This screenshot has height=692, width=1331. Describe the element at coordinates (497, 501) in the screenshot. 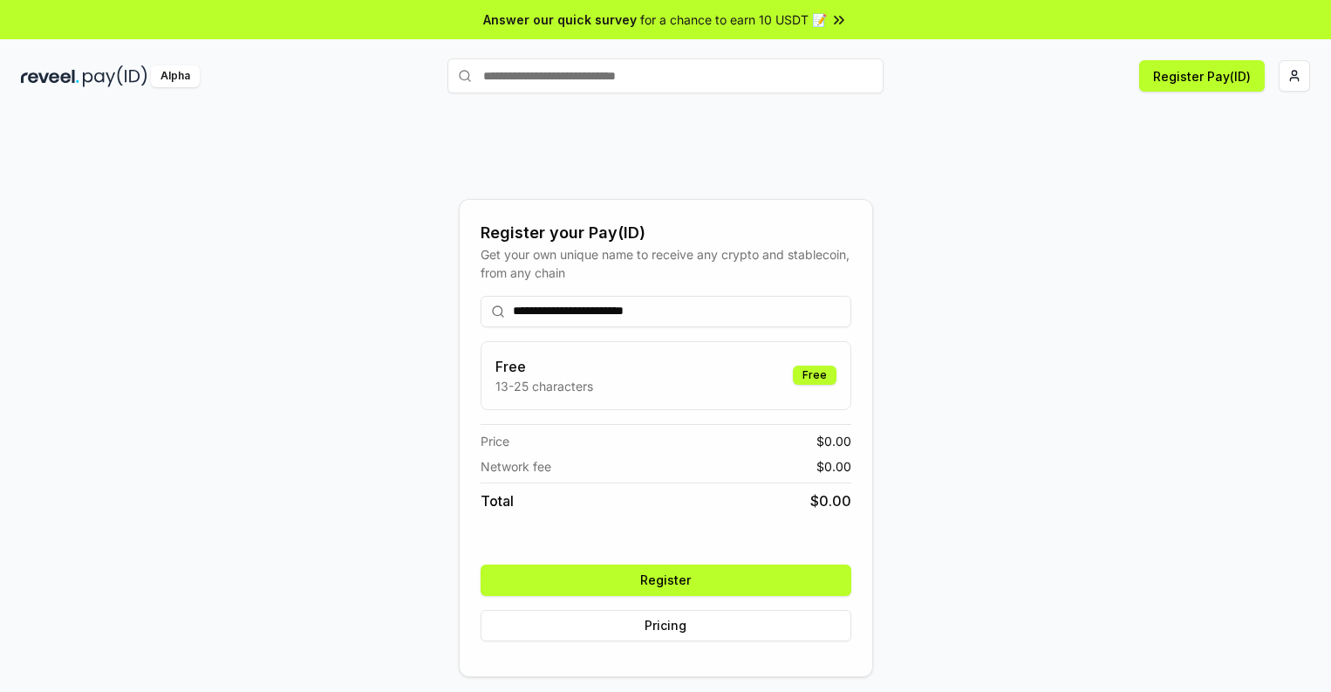

I see `span: Total` at that location.